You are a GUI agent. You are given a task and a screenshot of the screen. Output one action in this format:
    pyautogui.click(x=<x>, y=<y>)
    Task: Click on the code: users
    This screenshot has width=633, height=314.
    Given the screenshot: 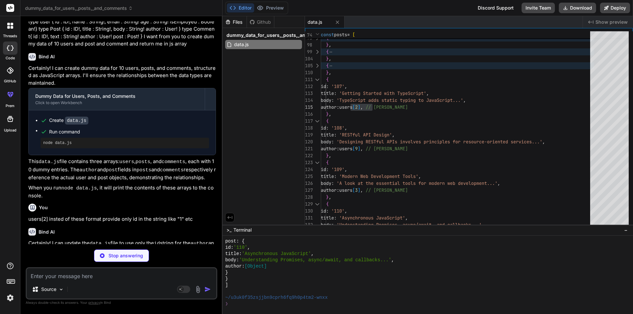 What is the action you would take?
    pyautogui.click(x=127, y=162)
    